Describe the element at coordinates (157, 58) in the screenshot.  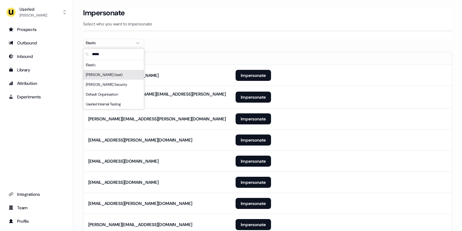
I see `th: Email` at that location.